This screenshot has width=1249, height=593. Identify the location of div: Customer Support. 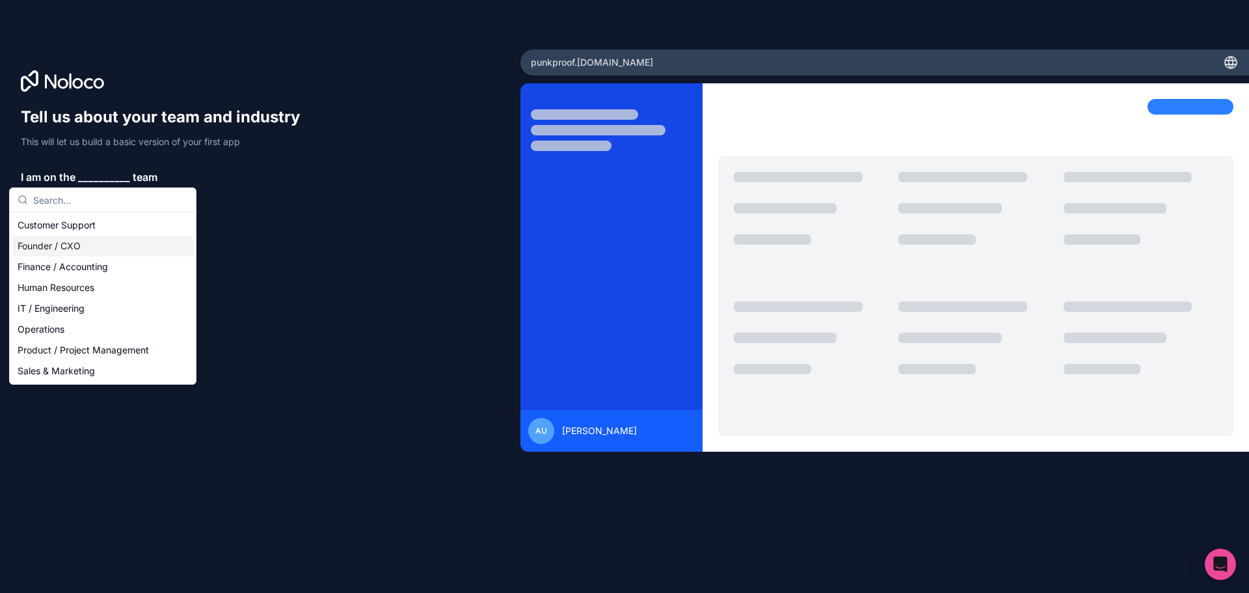
(103, 225).